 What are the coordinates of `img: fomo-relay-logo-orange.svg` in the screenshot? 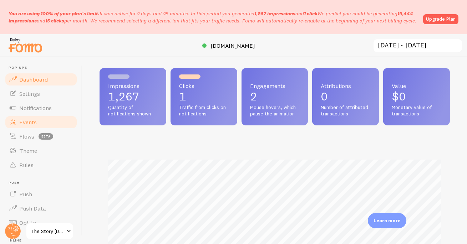 It's located at (25, 45).